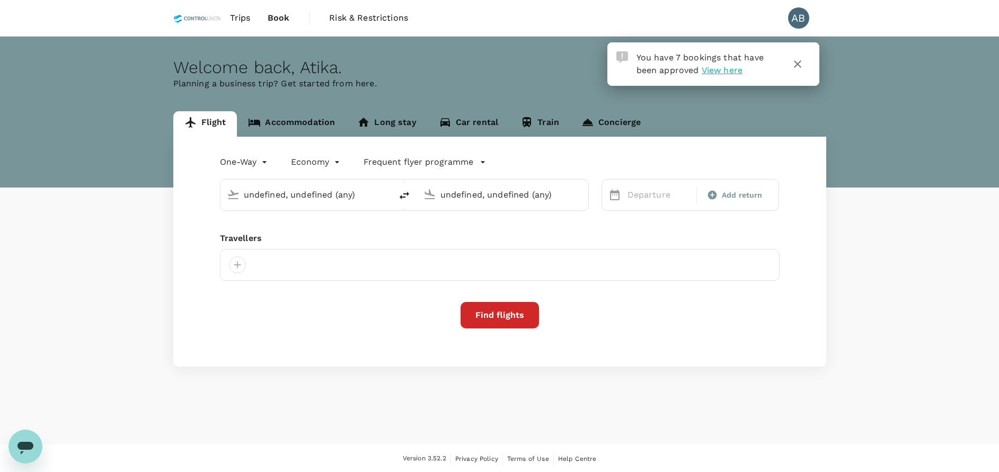 This screenshot has height=472, width=999. Describe the element at coordinates (279, 18) in the screenshot. I see `span: Book` at that location.